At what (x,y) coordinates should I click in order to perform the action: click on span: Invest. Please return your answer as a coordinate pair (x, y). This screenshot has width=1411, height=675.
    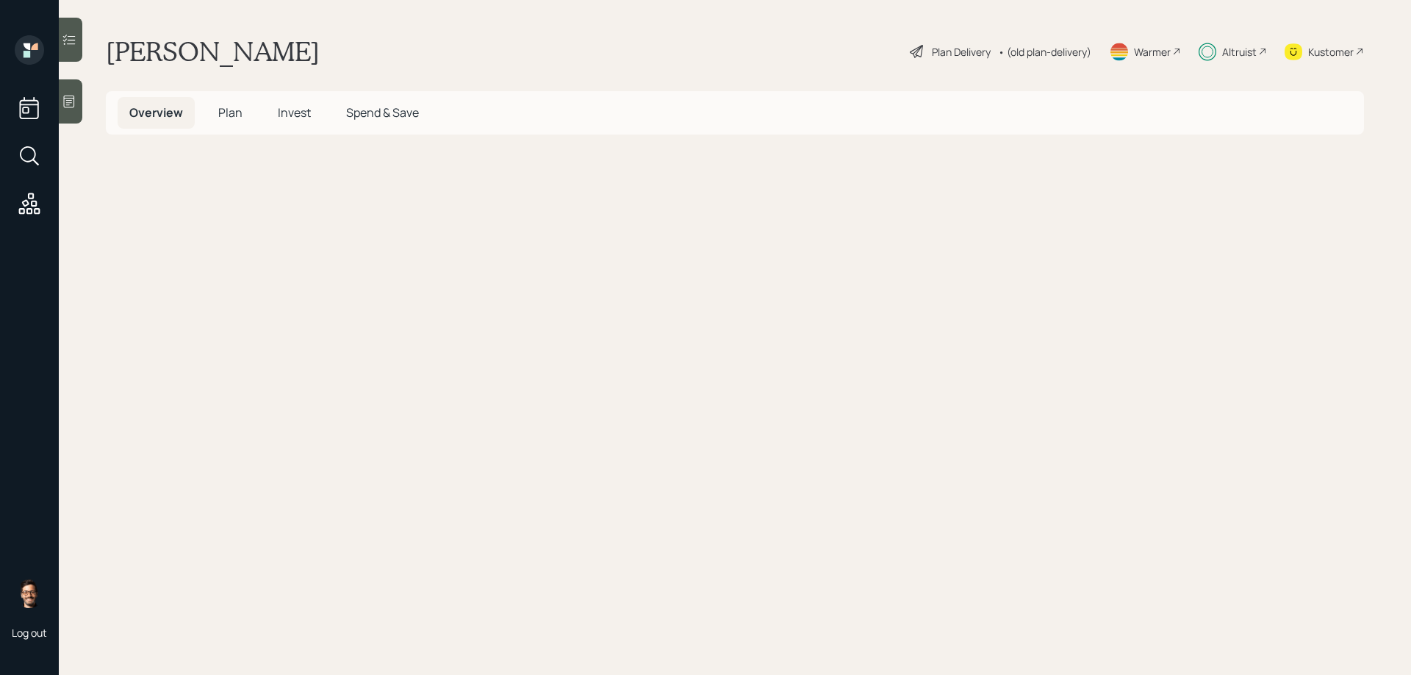
    Looking at the image, I should click on (294, 112).